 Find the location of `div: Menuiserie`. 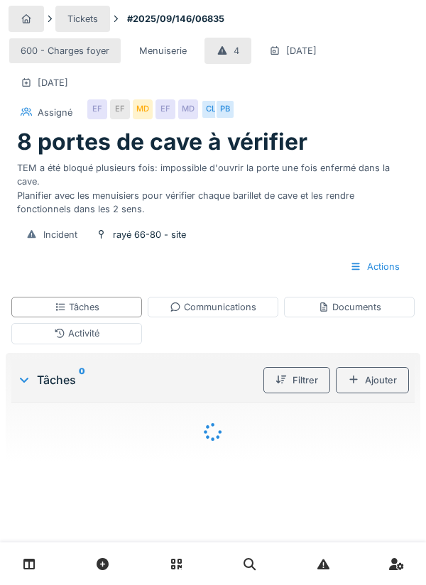

div: Menuiserie is located at coordinates (163, 50).